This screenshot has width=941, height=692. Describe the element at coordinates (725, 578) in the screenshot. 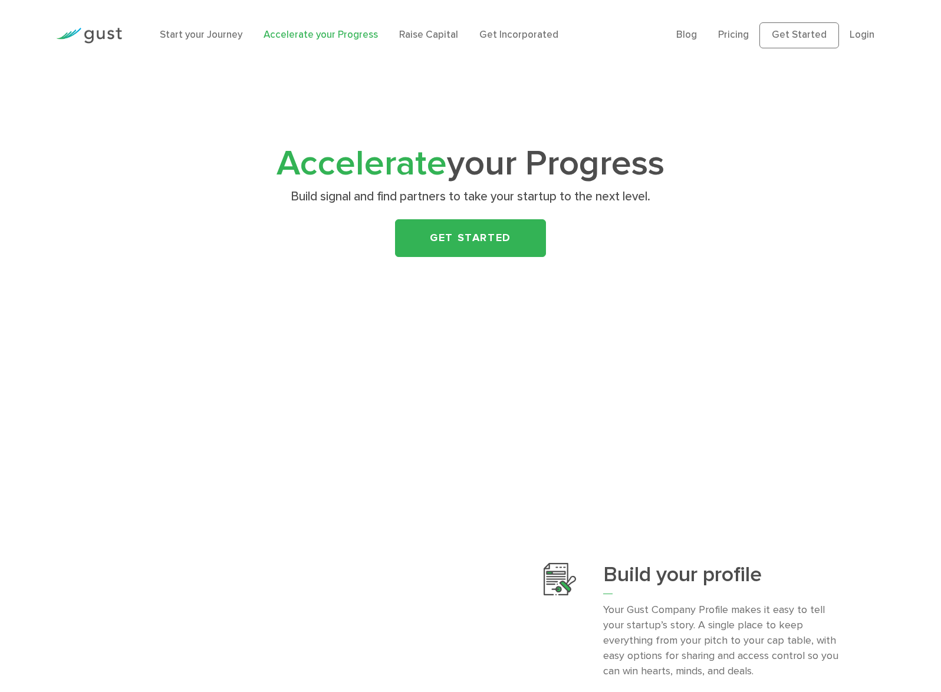

I see `h3: Build your profile` at that location.